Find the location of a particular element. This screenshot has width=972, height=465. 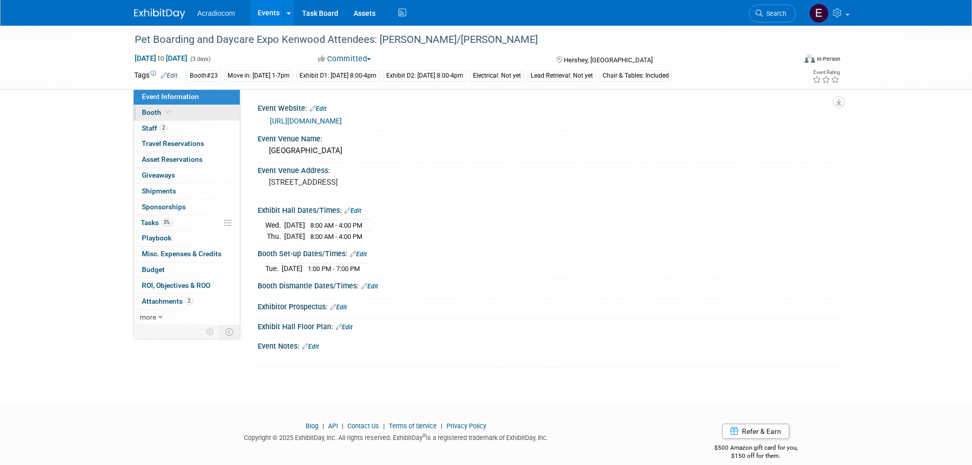

a: Asset Reservations is located at coordinates (187, 160).